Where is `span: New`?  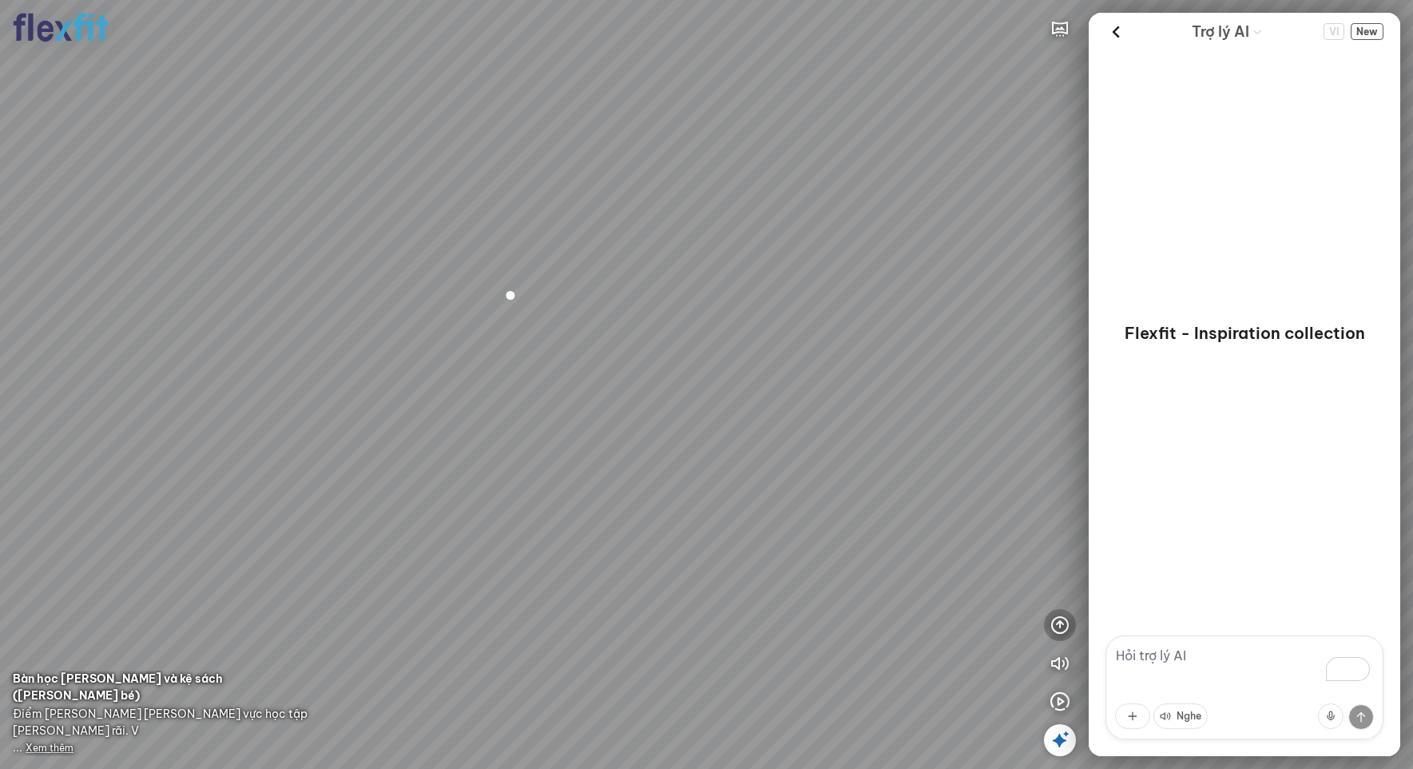 span: New is located at coordinates (1367, 31).